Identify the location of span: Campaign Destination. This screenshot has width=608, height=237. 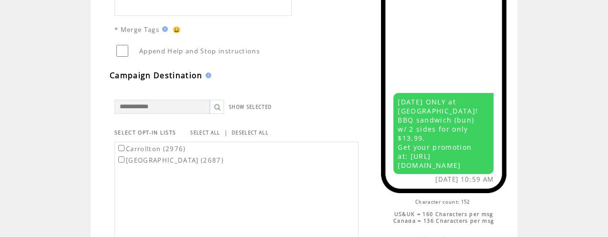
(156, 75).